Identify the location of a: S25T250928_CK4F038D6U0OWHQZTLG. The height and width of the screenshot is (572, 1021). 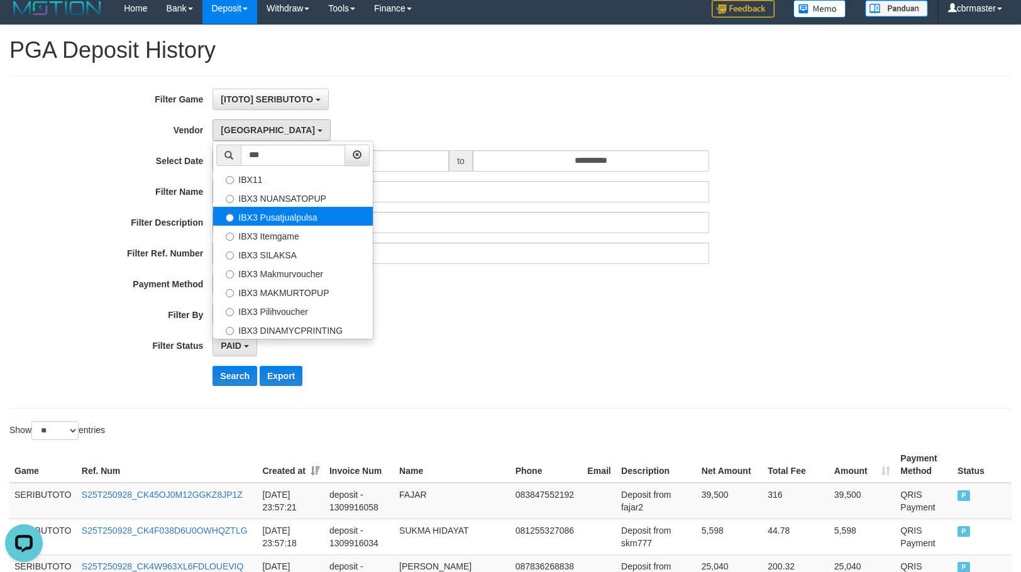
(165, 531).